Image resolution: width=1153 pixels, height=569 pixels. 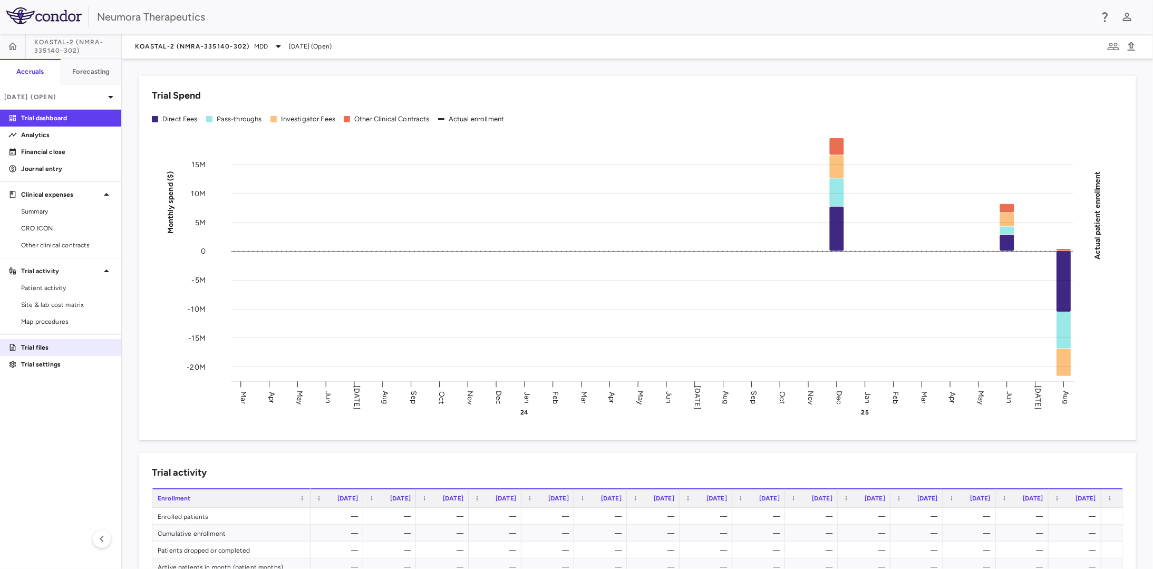 What do you see at coordinates (61, 271) in the screenshot?
I see `p: Trial activity` at bounding box center [61, 271].